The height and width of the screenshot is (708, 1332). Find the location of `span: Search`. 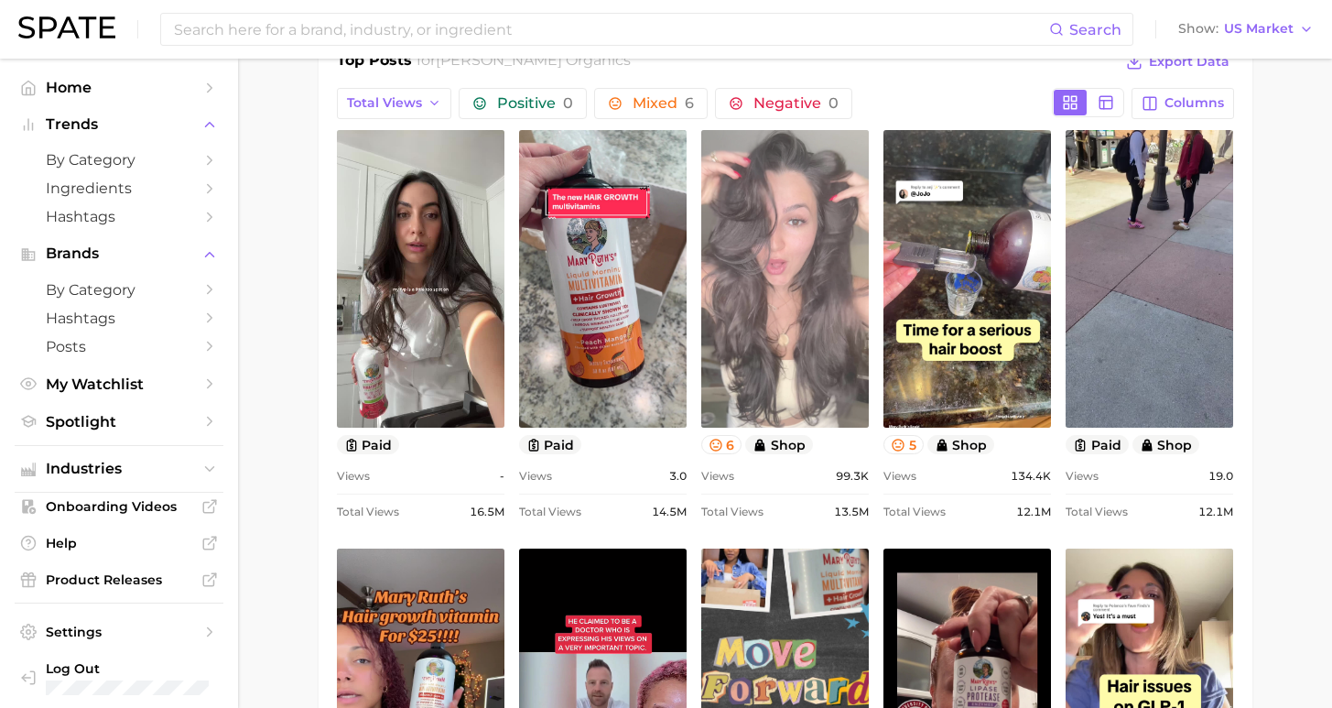

span: Search is located at coordinates (1095, 29).